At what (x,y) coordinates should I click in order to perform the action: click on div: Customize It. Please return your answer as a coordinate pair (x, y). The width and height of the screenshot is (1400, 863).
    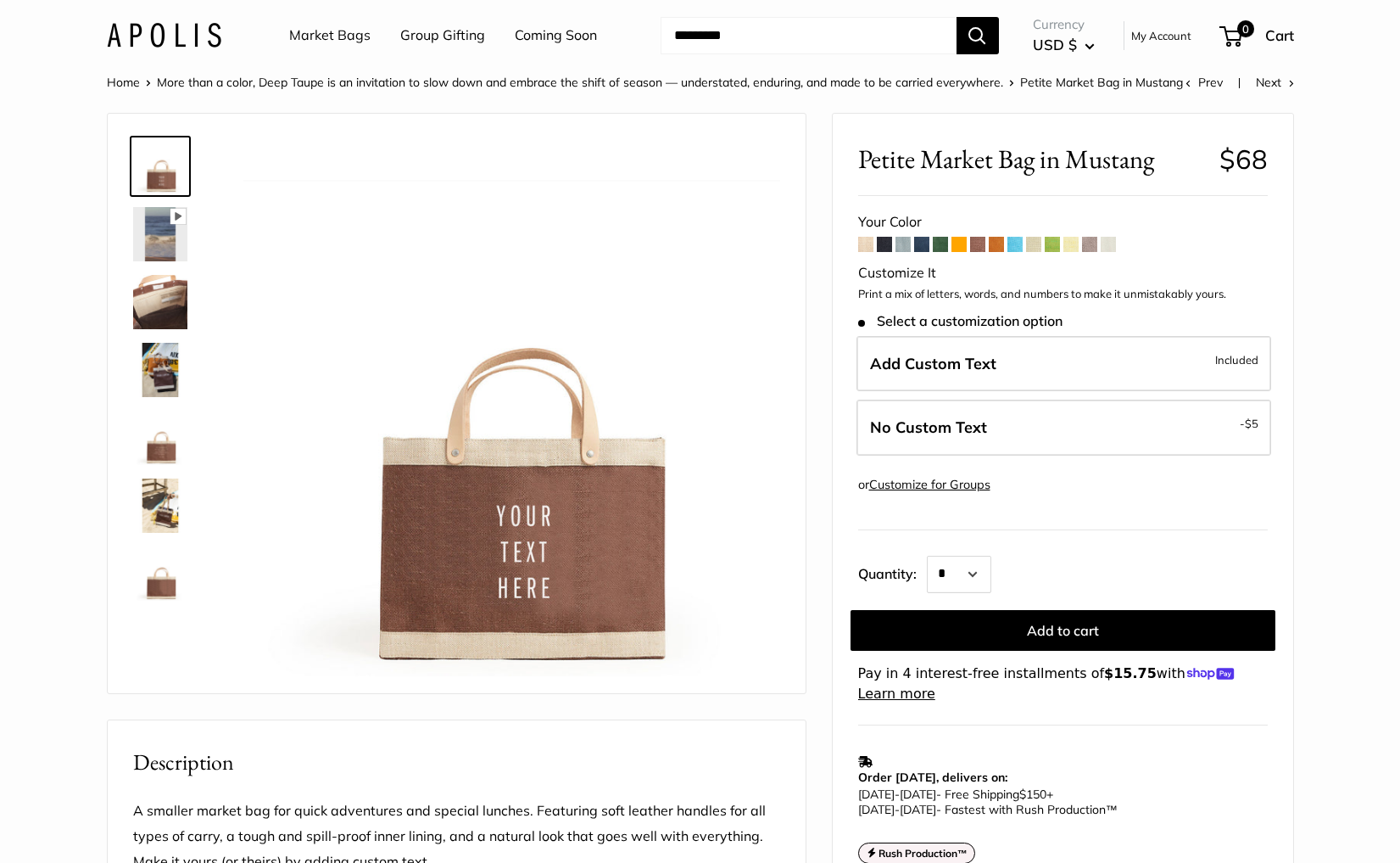
    Looking at the image, I should click on (1063, 273).